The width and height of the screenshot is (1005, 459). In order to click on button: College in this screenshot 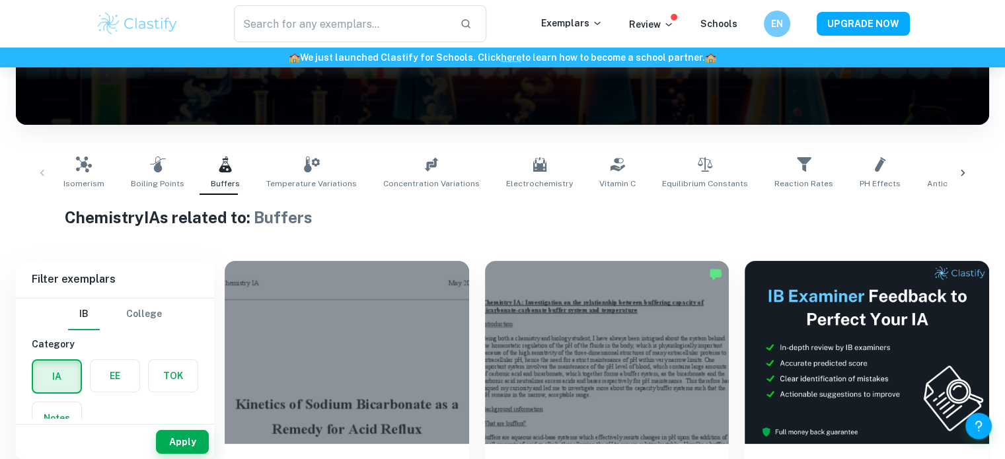, I will do `click(144, 315)`.